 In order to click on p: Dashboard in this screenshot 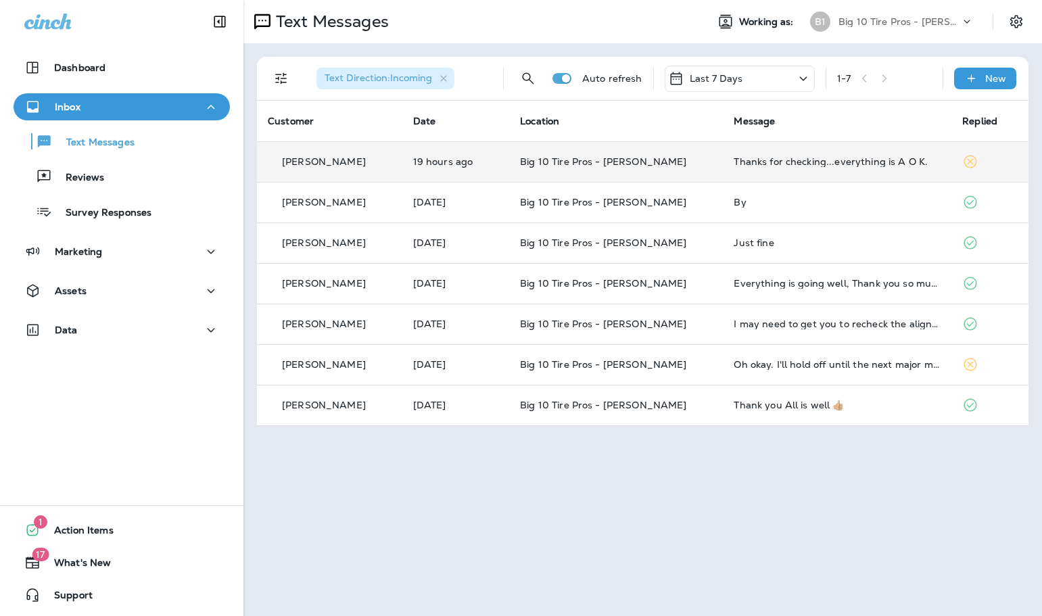, I will do `click(80, 68)`.